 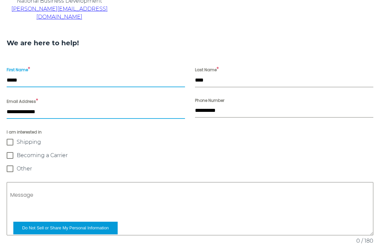 What do you see at coordinates (190, 132) in the screenshot?
I see `span: I am interested in` at bounding box center [190, 132].